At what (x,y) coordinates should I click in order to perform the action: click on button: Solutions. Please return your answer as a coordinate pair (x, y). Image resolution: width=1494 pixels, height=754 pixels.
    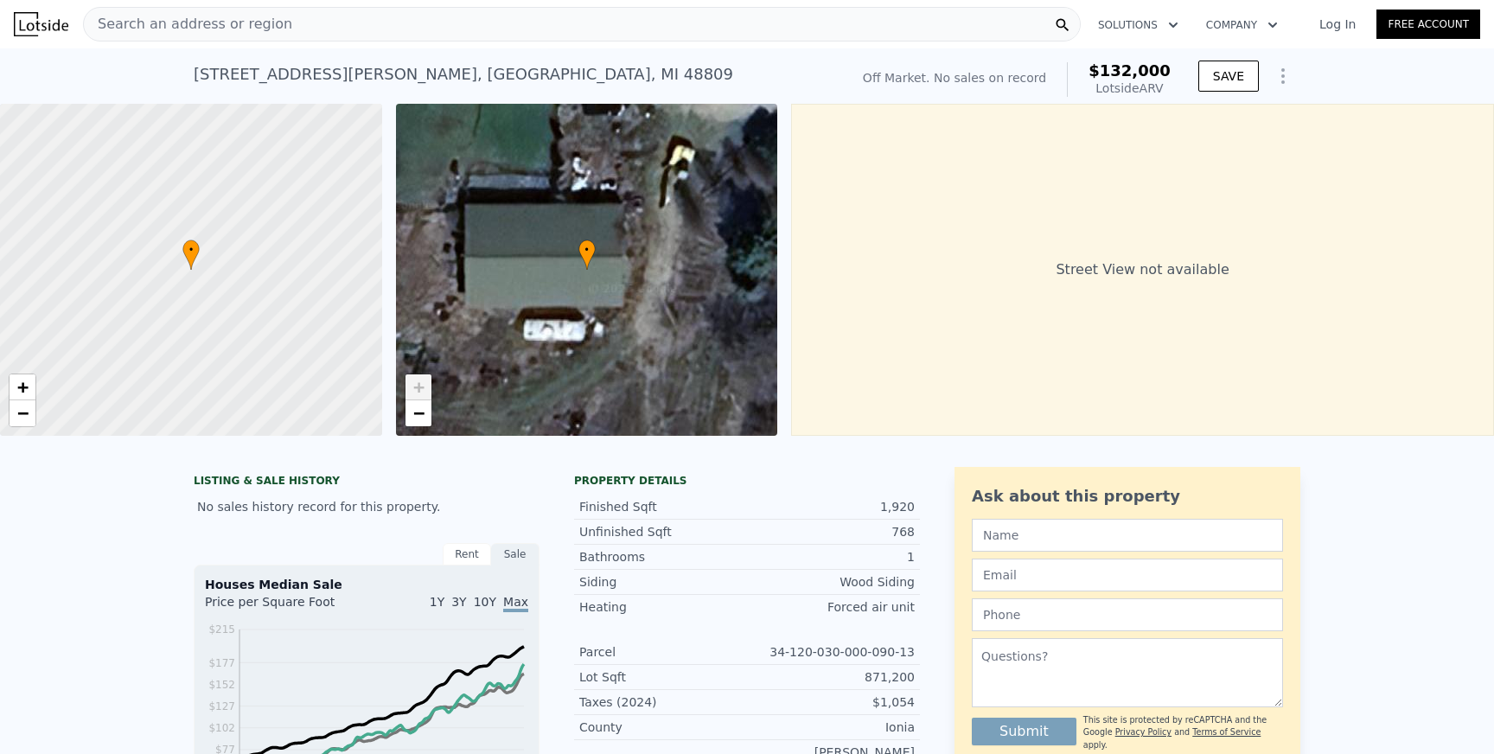
    Looking at the image, I should click on (1138, 25).